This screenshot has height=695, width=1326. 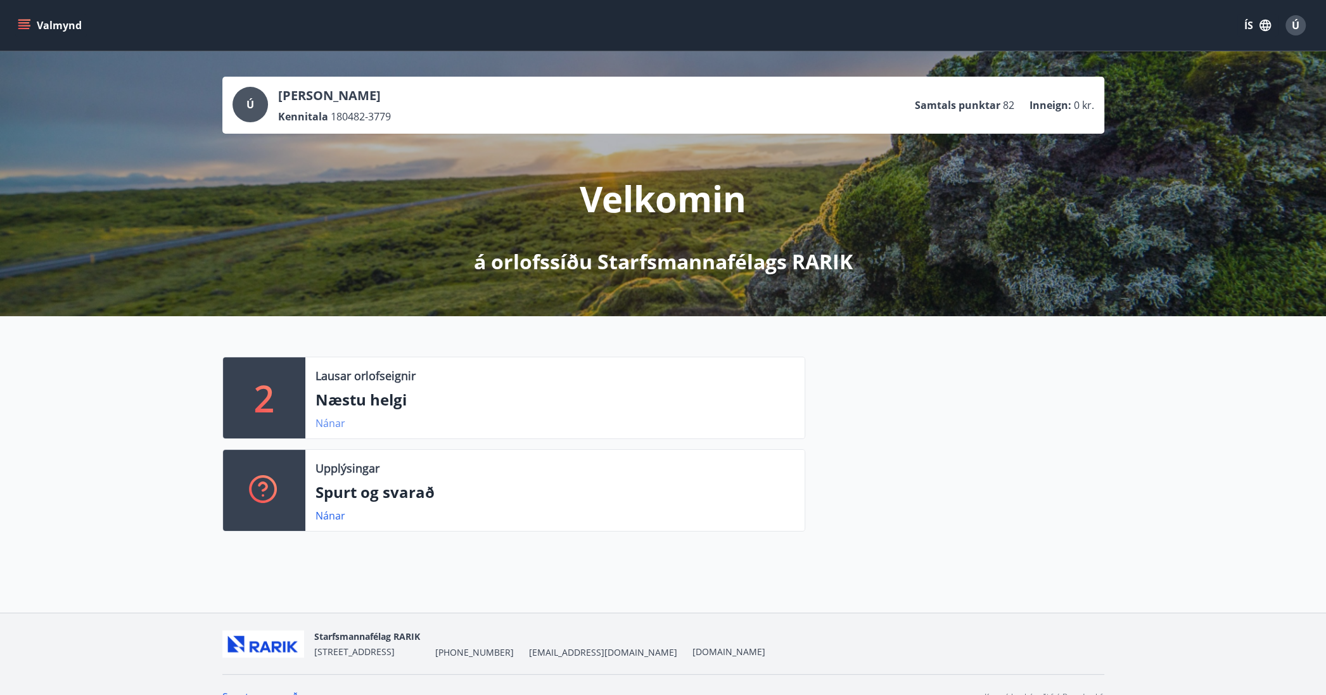 What do you see at coordinates (347, 468) in the screenshot?
I see `p: Upplýsingar` at bounding box center [347, 468].